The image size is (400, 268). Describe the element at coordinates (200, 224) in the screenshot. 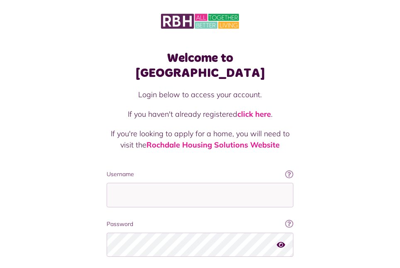

I see `label: Password` at that location.